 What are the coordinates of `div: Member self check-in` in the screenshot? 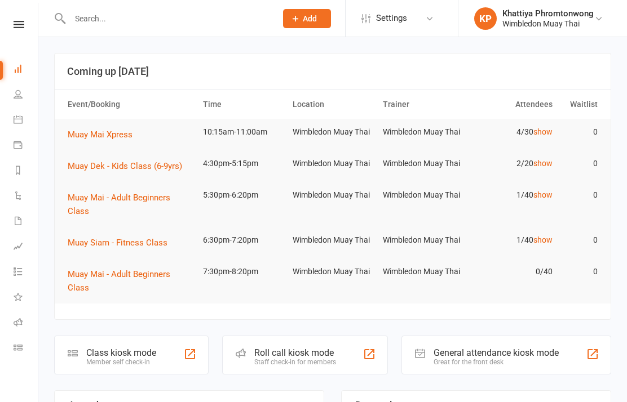 It's located at (121, 362).